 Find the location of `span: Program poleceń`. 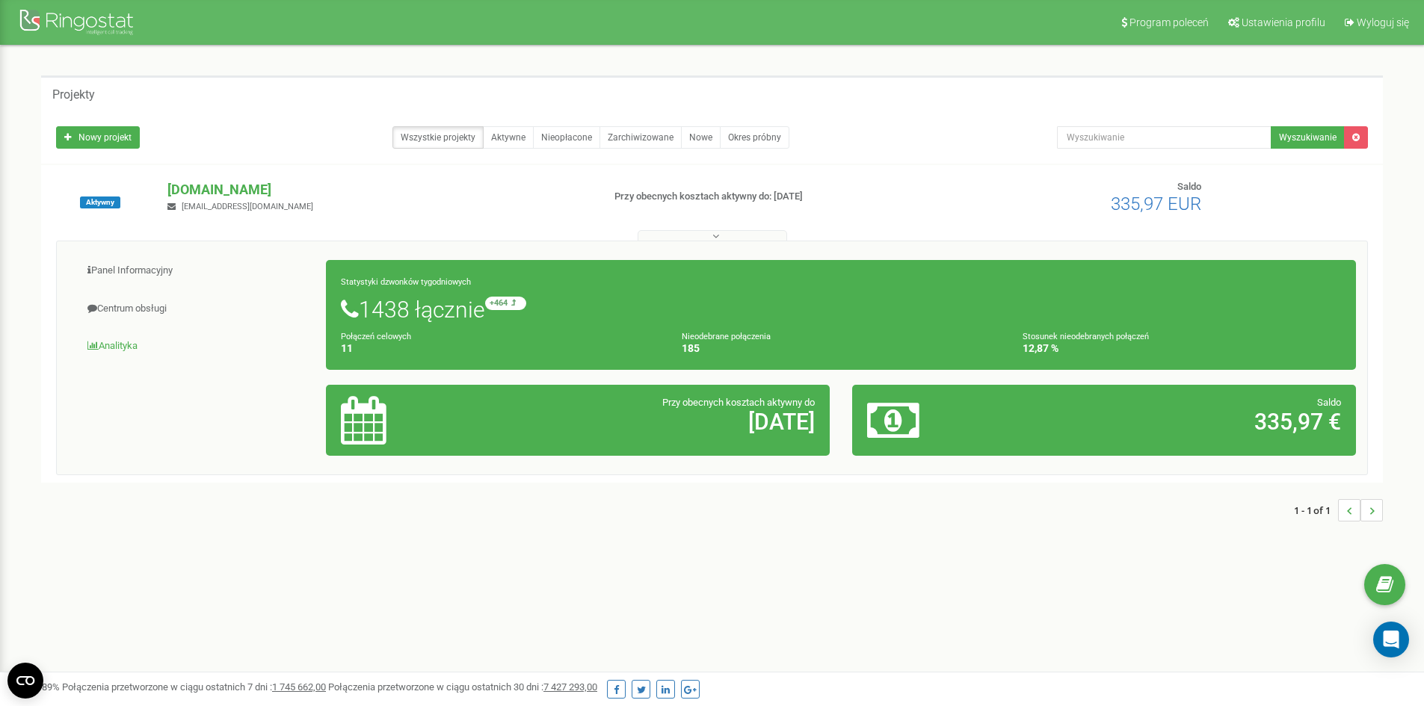

span: Program poleceń is located at coordinates (1169, 22).